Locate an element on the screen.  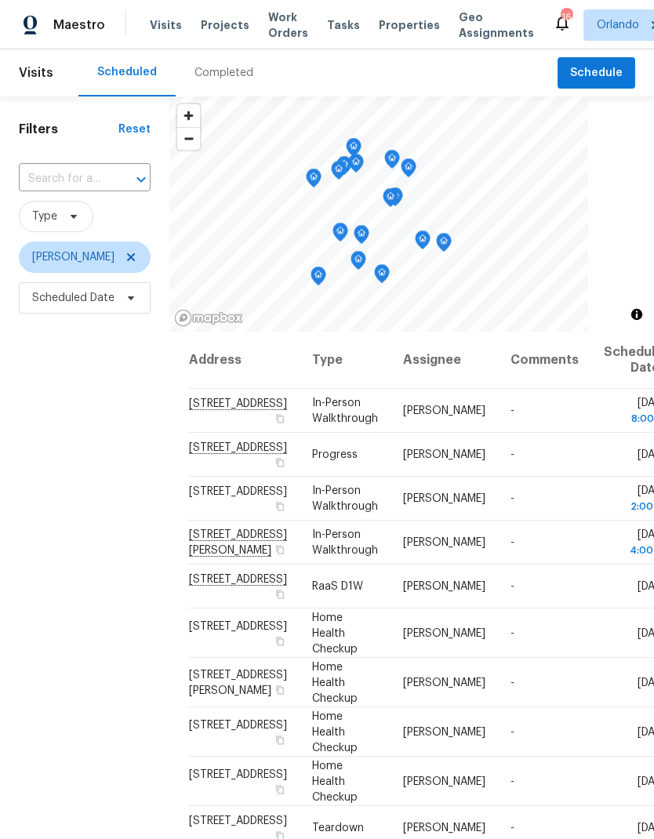
th: Comments is located at coordinates (544, 360).